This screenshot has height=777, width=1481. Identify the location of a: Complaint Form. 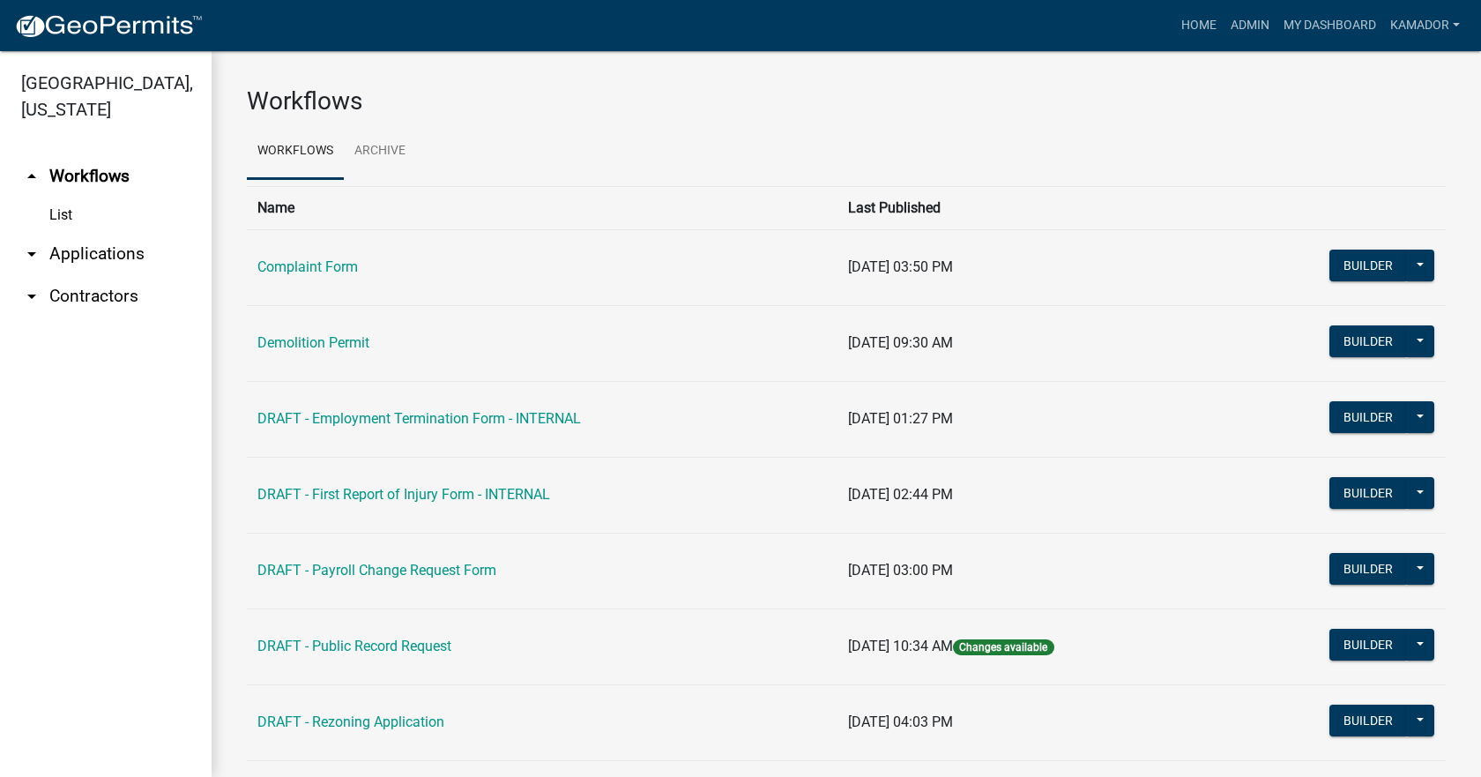
(308, 266).